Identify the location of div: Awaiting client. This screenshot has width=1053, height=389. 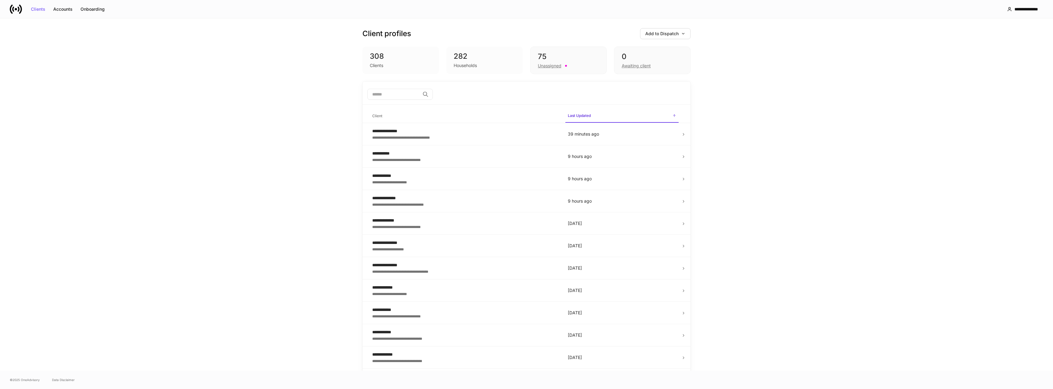
(636, 66).